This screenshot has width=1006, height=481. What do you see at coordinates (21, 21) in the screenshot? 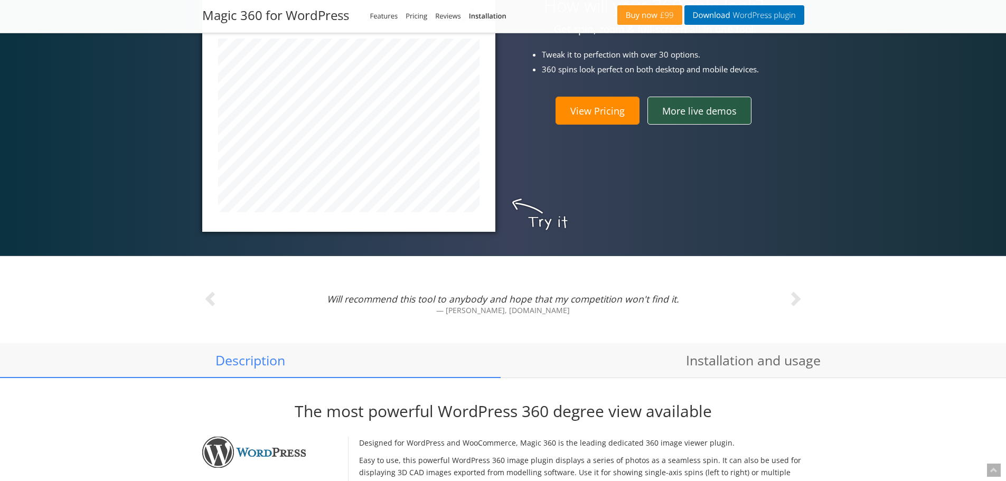
I see `img: logo_orange.svg` at bounding box center [21, 21].